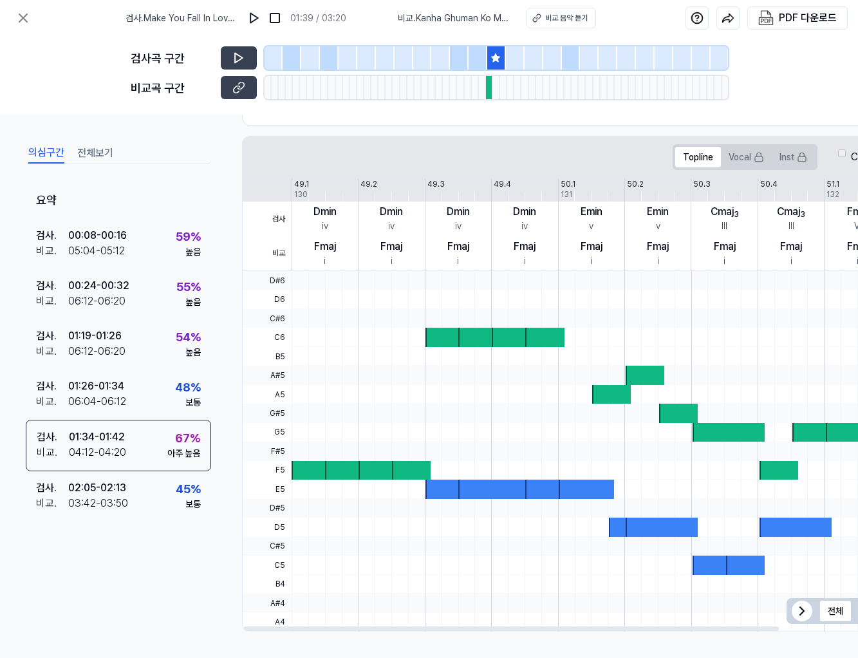 Image resolution: width=858 pixels, height=658 pixels. What do you see at coordinates (267, 394) in the screenshot?
I see `span: A5` at bounding box center [267, 394].